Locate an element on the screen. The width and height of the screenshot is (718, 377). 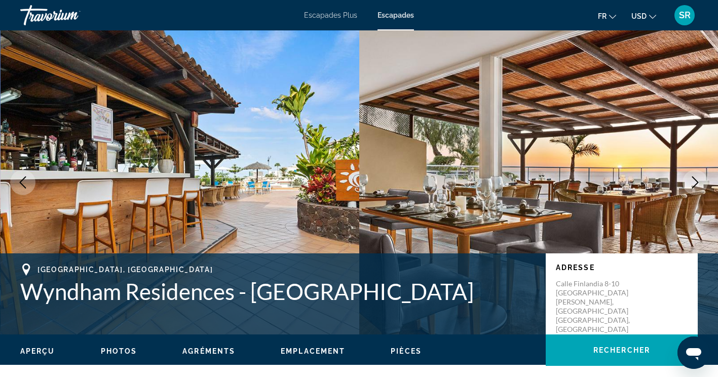
span: Escapades is located at coordinates (396, 15).